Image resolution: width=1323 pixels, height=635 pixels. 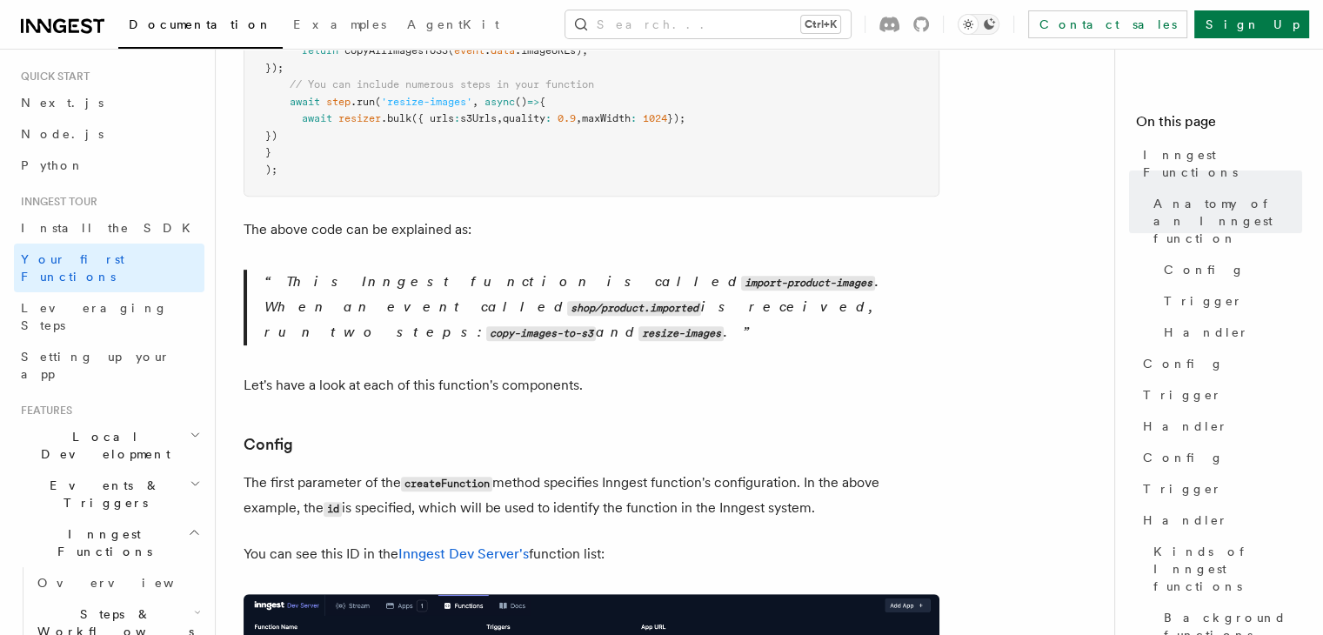 I want to click on a: Leveraging Steps, so click(x=109, y=317).